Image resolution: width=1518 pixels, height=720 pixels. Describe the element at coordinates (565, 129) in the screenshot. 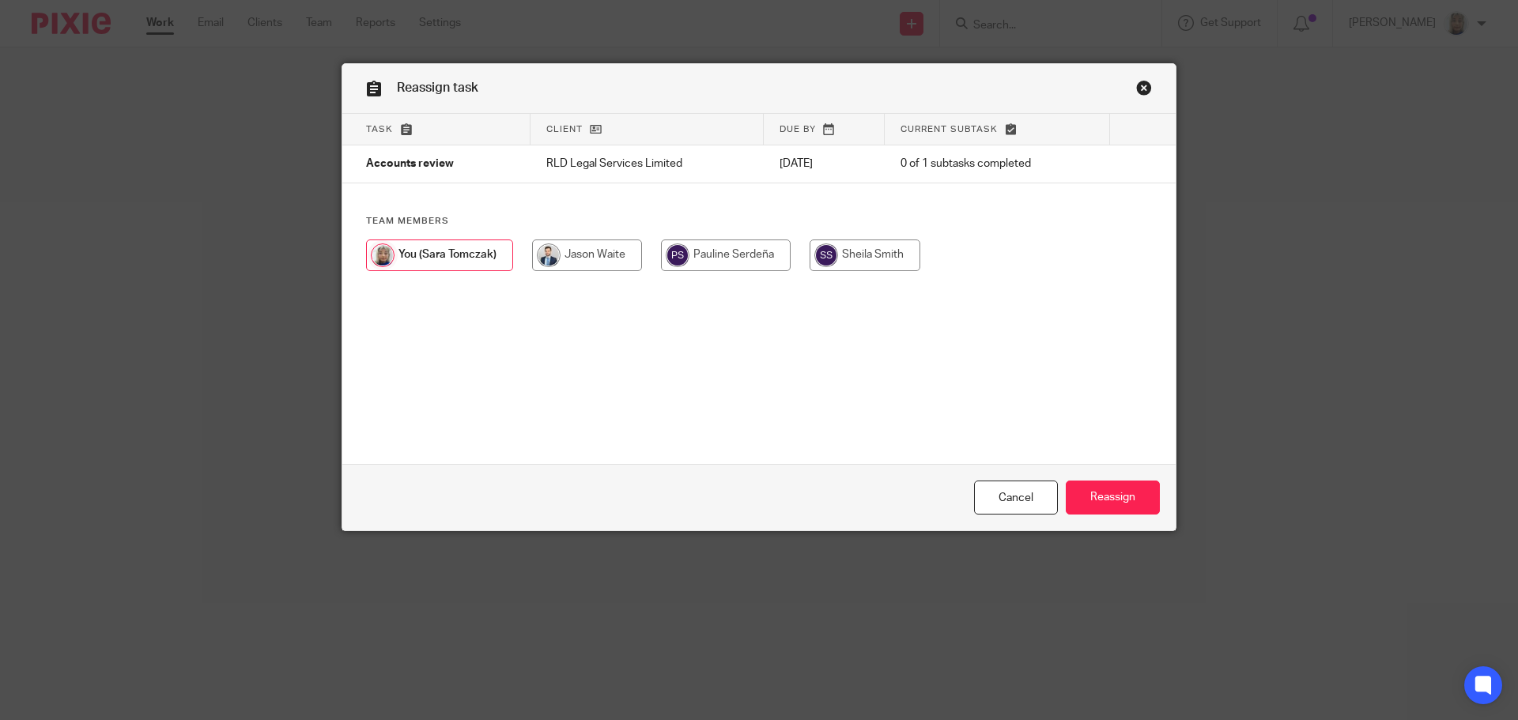

I see `span: Client` at that location.